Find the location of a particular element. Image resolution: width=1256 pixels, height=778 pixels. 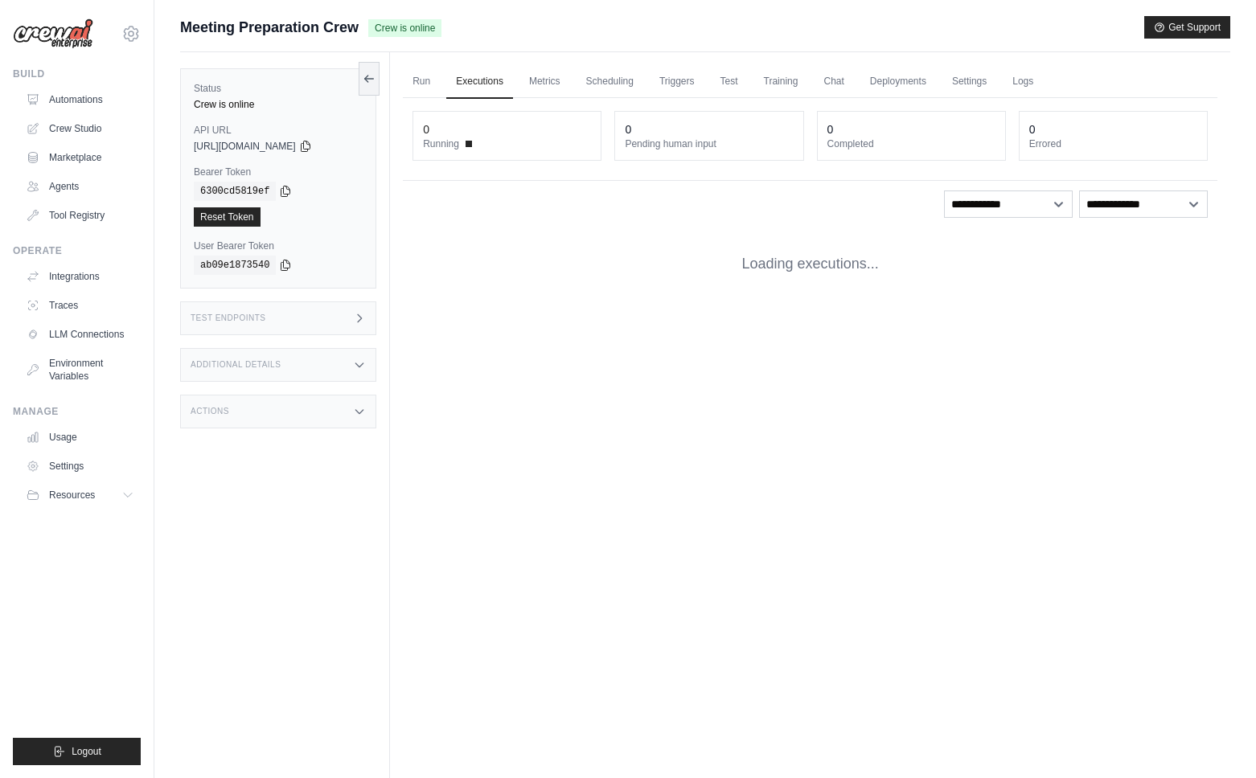

code: ab09e1873540 is located at coordinates (235, 265).